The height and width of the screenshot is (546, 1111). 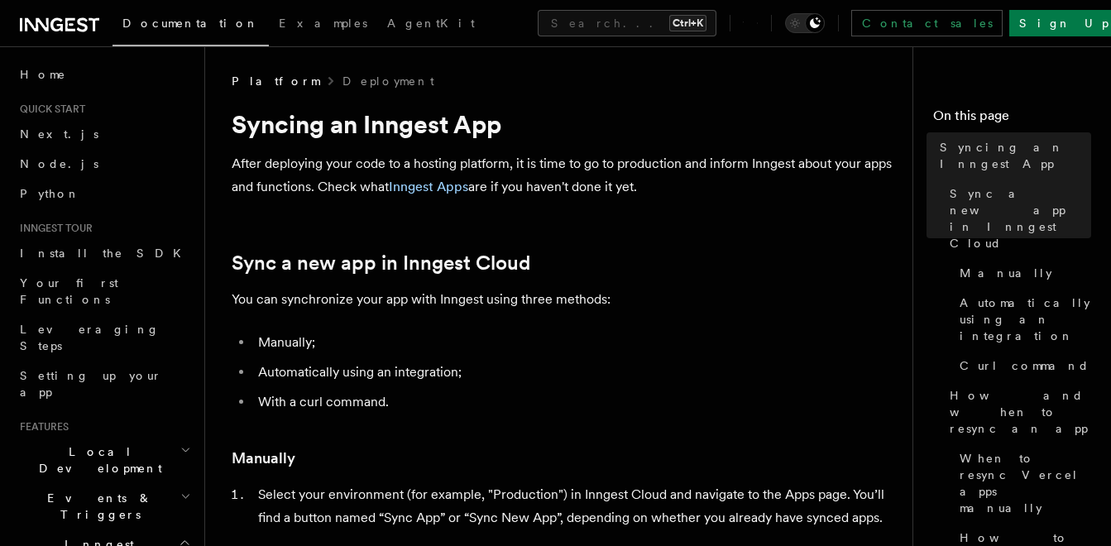 I want to click on li: Select your environment (for example, "Production") in Inngest Cloud and navigate to the Apps pag..., so click(x=573, y=506).